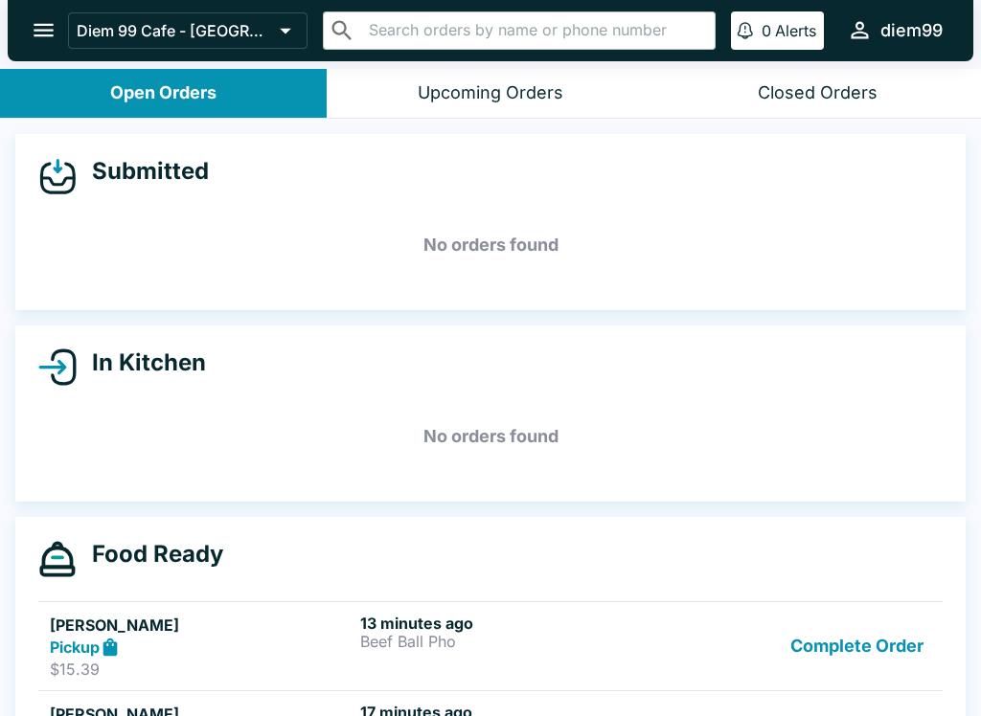  I want to click on button: Complete Order, so click(856, 646).